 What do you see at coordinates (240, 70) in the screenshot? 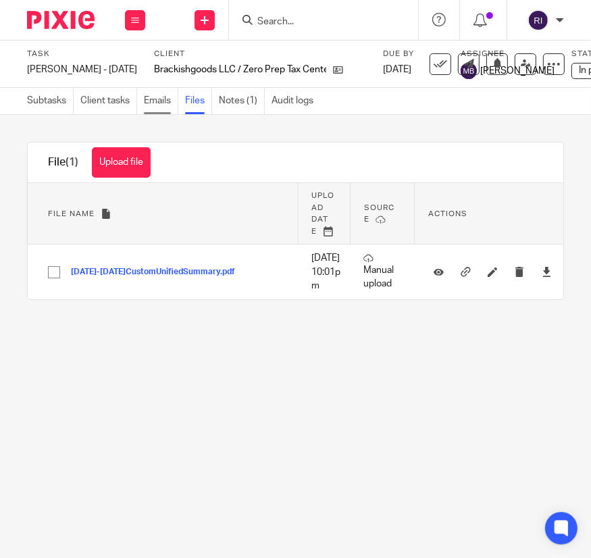
I see `p: Brackishgoods LLC / Zero Prep Tax Center (dba` at bounding box center [240, 70].